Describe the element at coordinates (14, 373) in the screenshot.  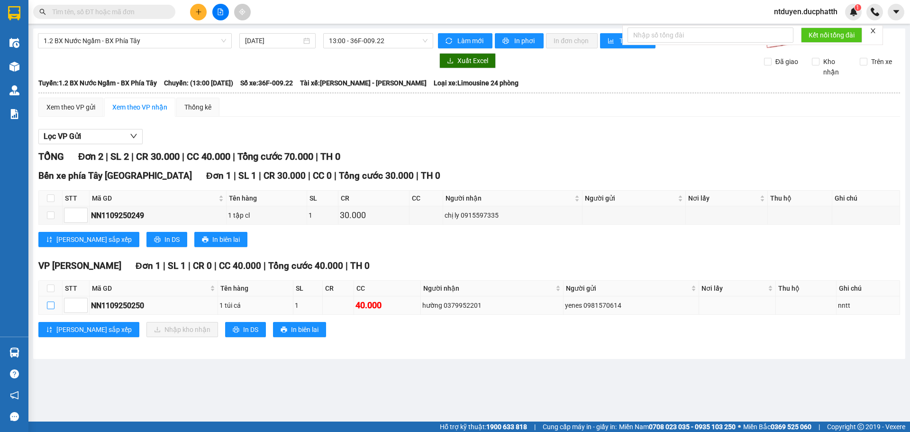
I see `span: question-circle` at that location.